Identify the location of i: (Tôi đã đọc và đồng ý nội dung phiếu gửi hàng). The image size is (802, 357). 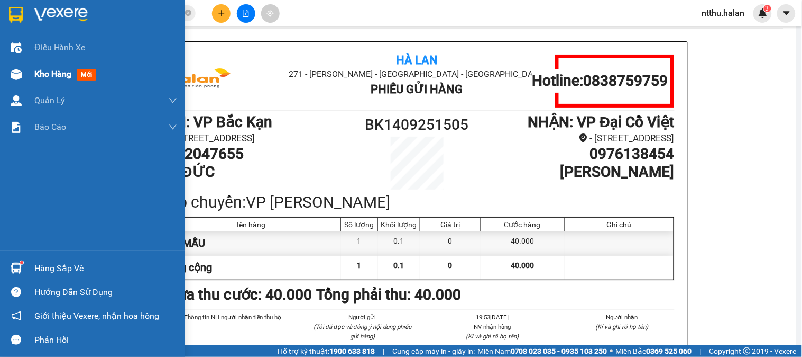
(362, 331).